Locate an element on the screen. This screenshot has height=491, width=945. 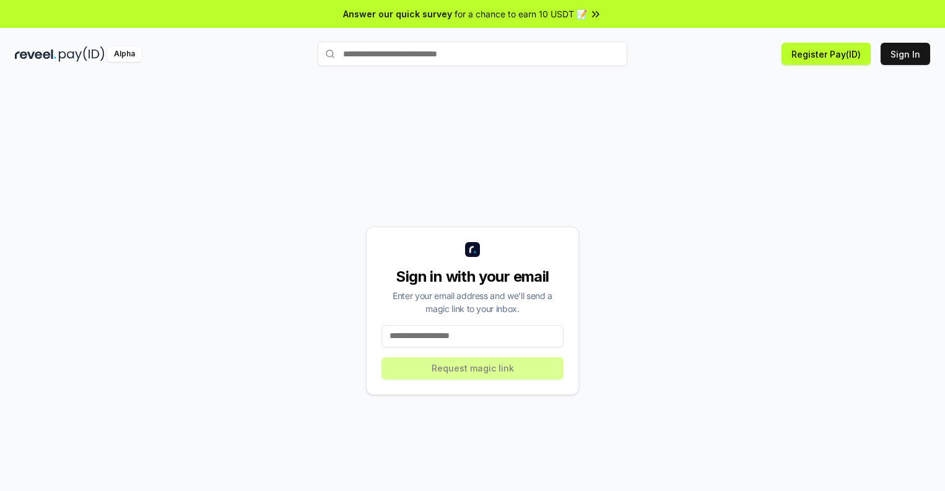
span: Answer our quick survey is located at coordinates (397, 14).